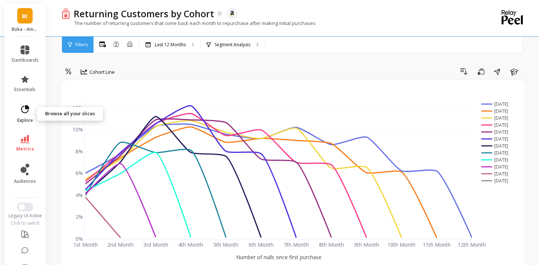  What do you see at coordinates (25, 16) in the screenshot?
I see `span: B(` at bounding box center [25, 16].